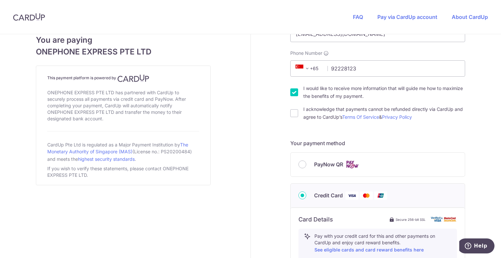 Image resolution: width=501 pixels, height=258 pixels. I want to click on h6: Card Details, so click(316, 220).